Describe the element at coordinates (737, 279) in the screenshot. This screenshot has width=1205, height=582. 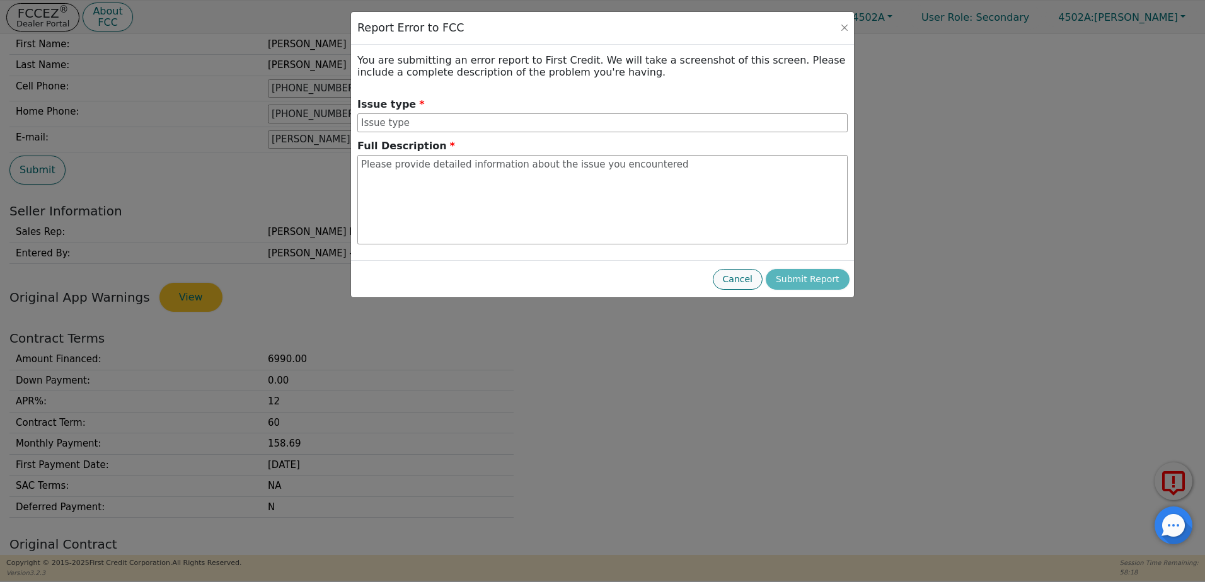
I see `button: Cancel` at that location.